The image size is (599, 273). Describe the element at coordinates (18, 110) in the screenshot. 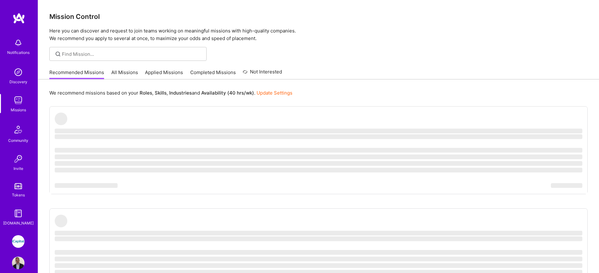

I see `div: Missions` at that location.